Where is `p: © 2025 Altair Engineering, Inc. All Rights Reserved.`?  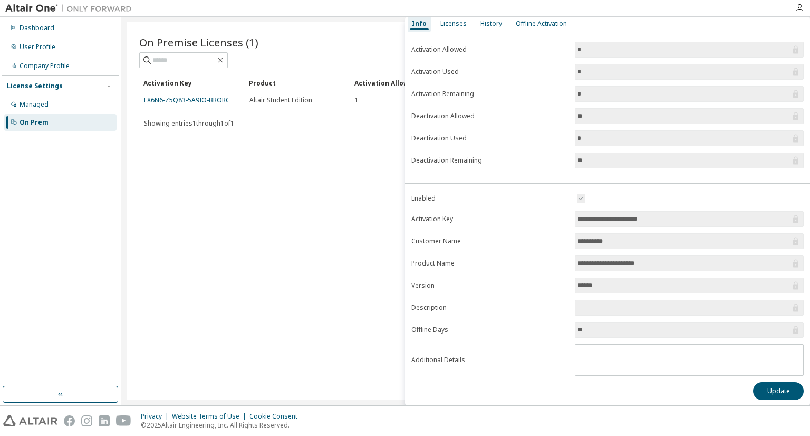 p: © 2025 Altair Engineering, Inc. All Rights Reserved. is located at coordinates (222, 425).